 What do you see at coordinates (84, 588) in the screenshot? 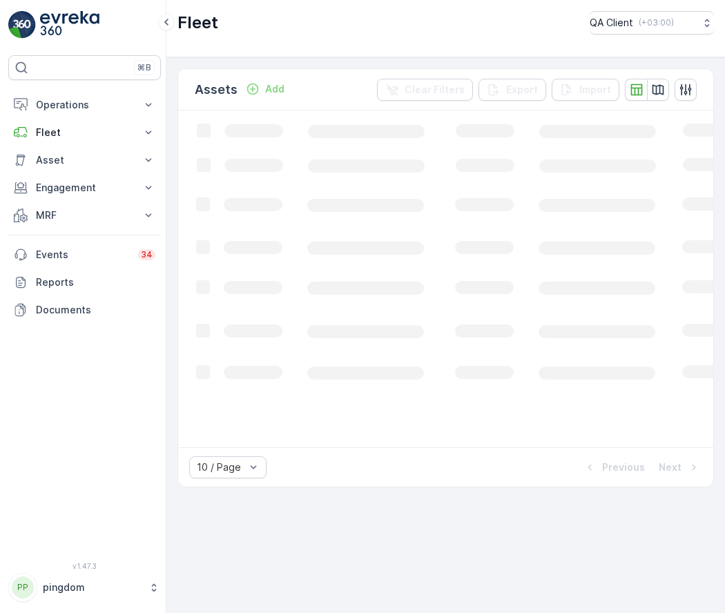
I see `button: PPpingdom` at bounding box center [84, 588].